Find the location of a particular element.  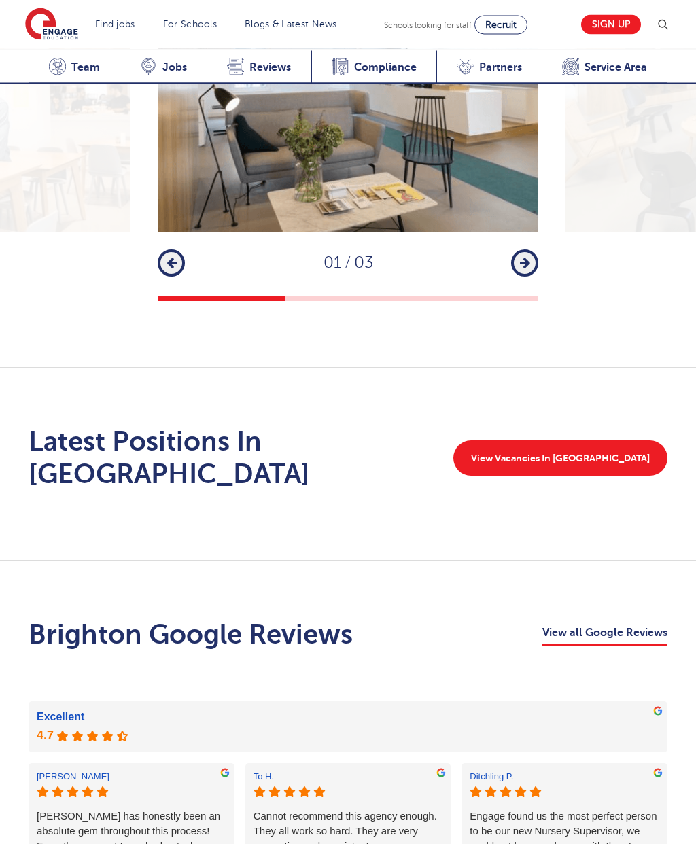

div: To H. is located at coordinates (290, 778).